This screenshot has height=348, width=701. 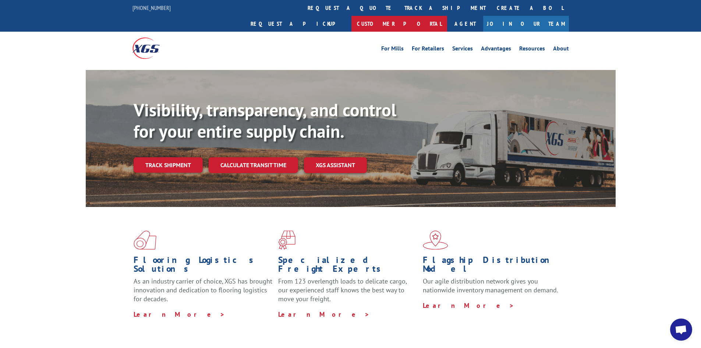 What do you see at coordinates (496, 50) in the screenshot?
I see `a: Advantages` at bounding box center [496, 50].